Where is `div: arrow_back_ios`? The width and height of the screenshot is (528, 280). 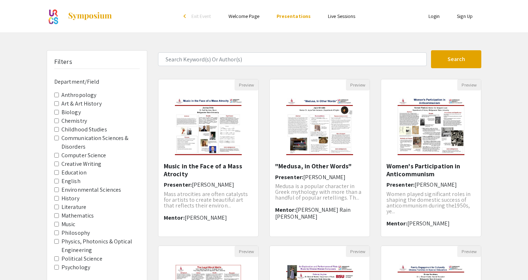
div: arrow_back_ios is located at coordinates (186, 16).